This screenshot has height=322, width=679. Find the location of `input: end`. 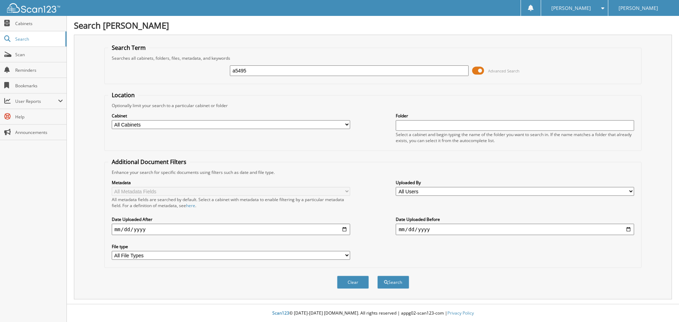

input: end is located at coordinates (515, 230).